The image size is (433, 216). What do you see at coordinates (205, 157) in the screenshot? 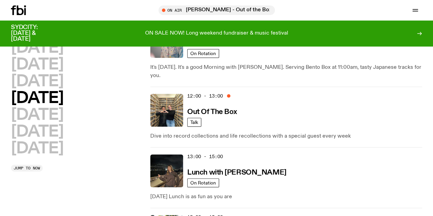
I see `span: 13:00 - 15:00` at bounding box center [205, 157].